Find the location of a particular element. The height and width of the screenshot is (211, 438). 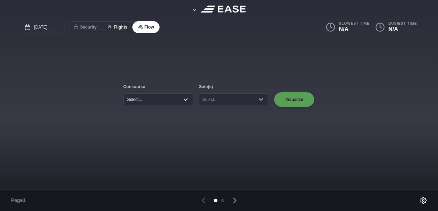

button: Security is located at coordinates (85, 27).